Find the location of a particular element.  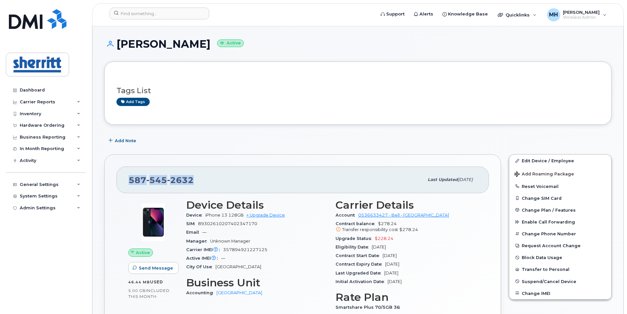

span: Add Note is located at coordinates (125, 140).